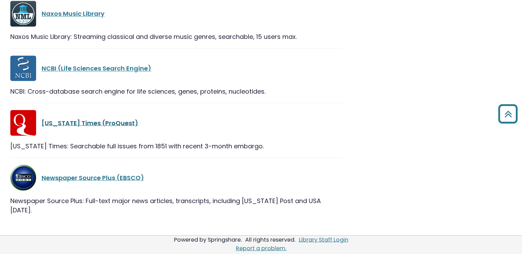  What do you see at coordinates (176, 91) in the screenshot?
I see `div: NCBI: Cross-database search engine for life sciences, genes, proteins, nucleotides.` at bounding box center [176, 91].